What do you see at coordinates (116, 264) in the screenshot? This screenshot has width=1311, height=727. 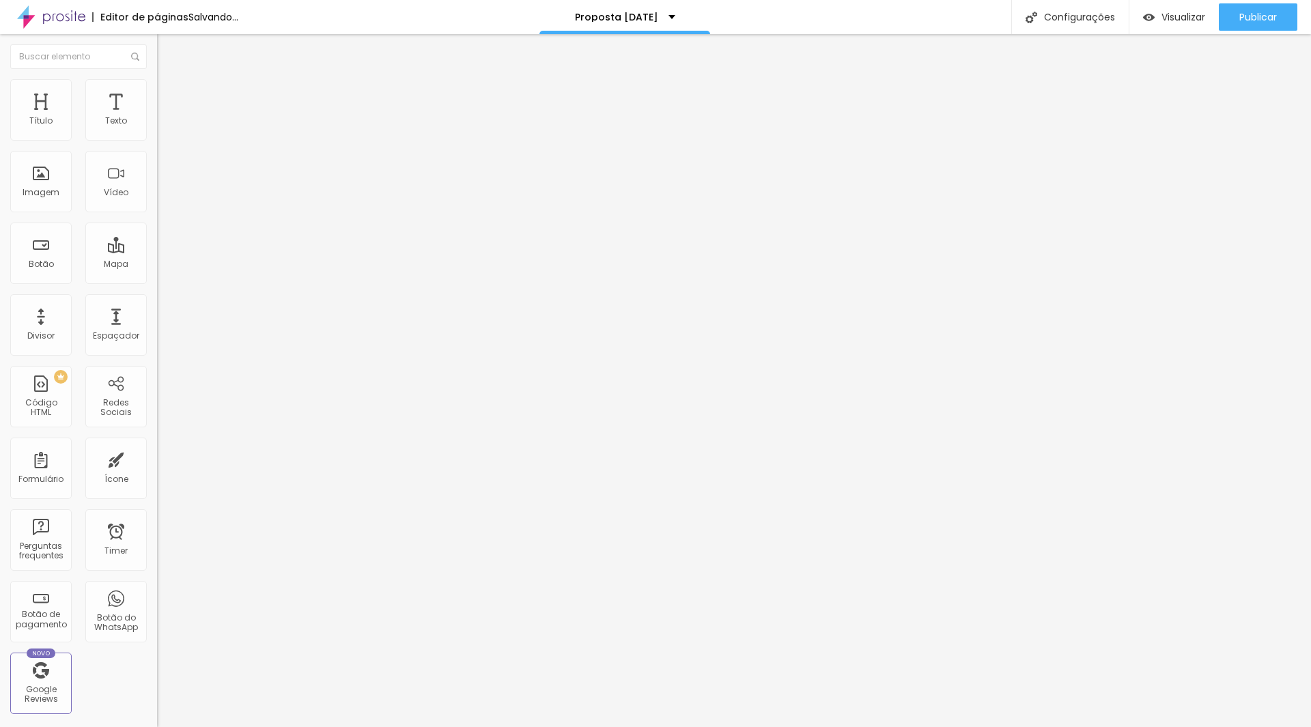 I see `div: Mapa` at bounding box center [116, 264].